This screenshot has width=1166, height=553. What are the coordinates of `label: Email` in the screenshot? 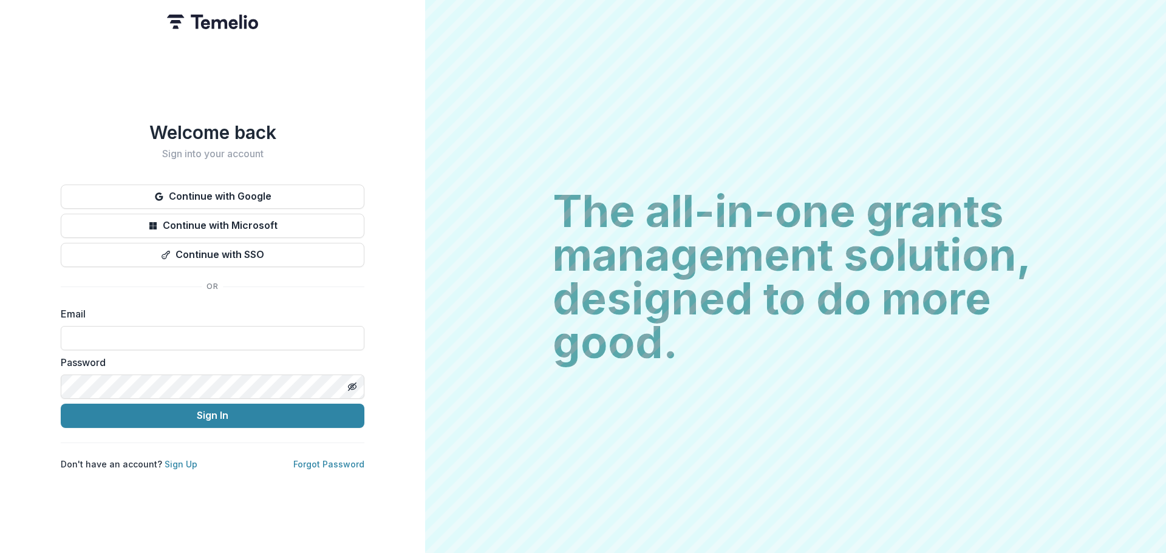 It's located at (209, 314).